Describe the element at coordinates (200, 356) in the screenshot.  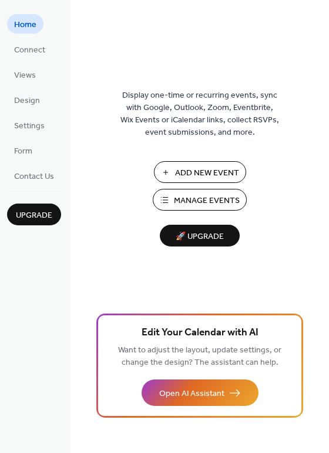
I see `span: Want to adjust the layout, update settings, or change the design? The assistant can help.` at that location.